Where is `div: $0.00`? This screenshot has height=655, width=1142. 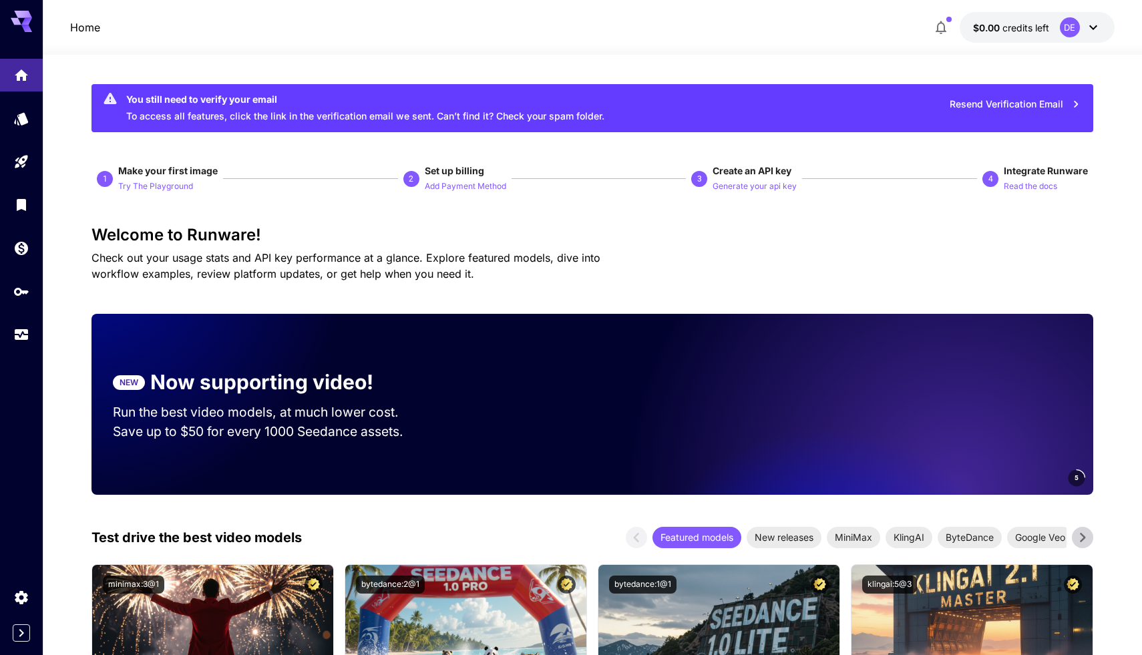 div: $0.00 is located at coordinates (1011, 27).